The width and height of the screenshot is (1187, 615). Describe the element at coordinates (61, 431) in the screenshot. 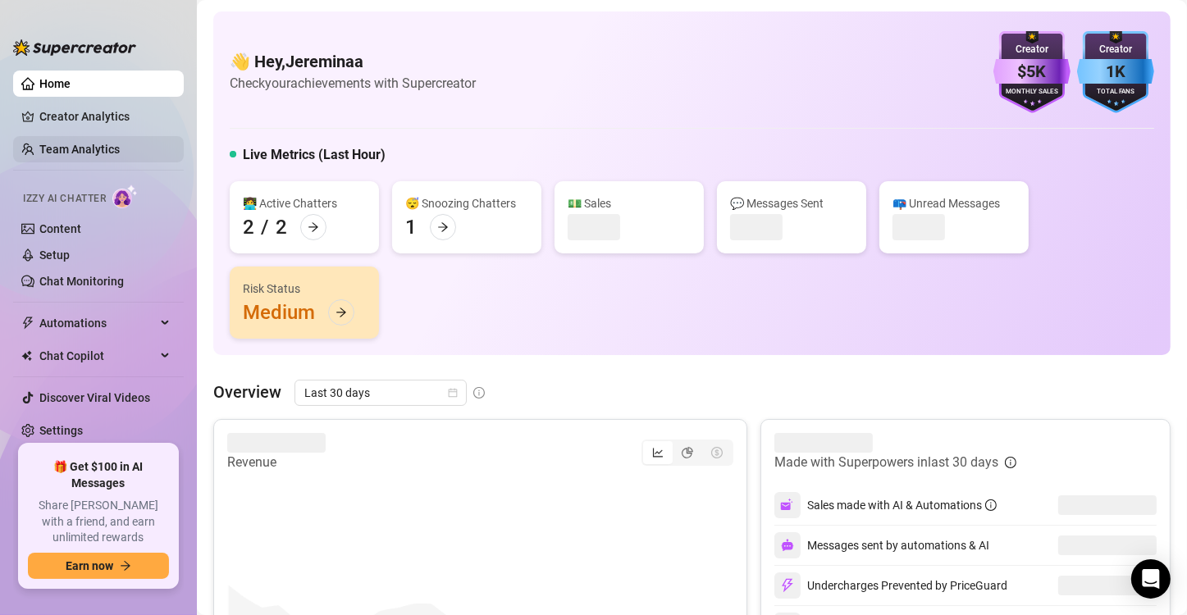

I see `a: Settings` at that location.